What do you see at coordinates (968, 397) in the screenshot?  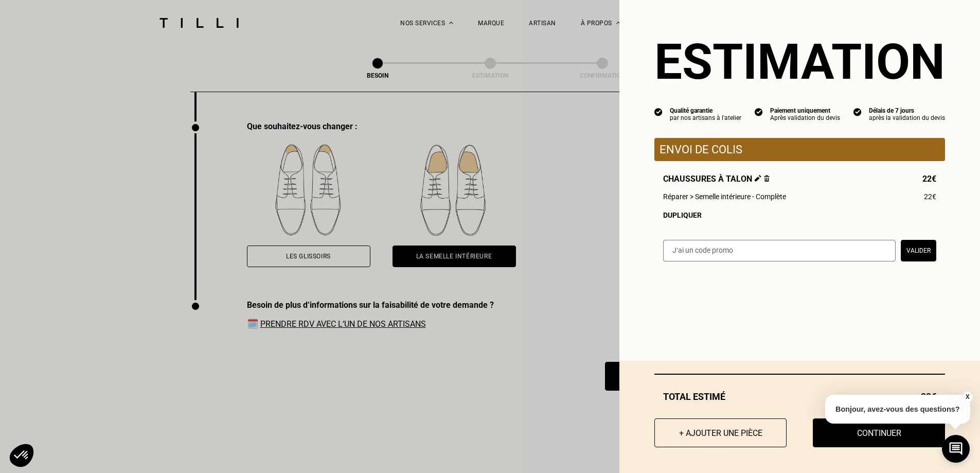 I see `button: X` at bounding box center [968, 397].